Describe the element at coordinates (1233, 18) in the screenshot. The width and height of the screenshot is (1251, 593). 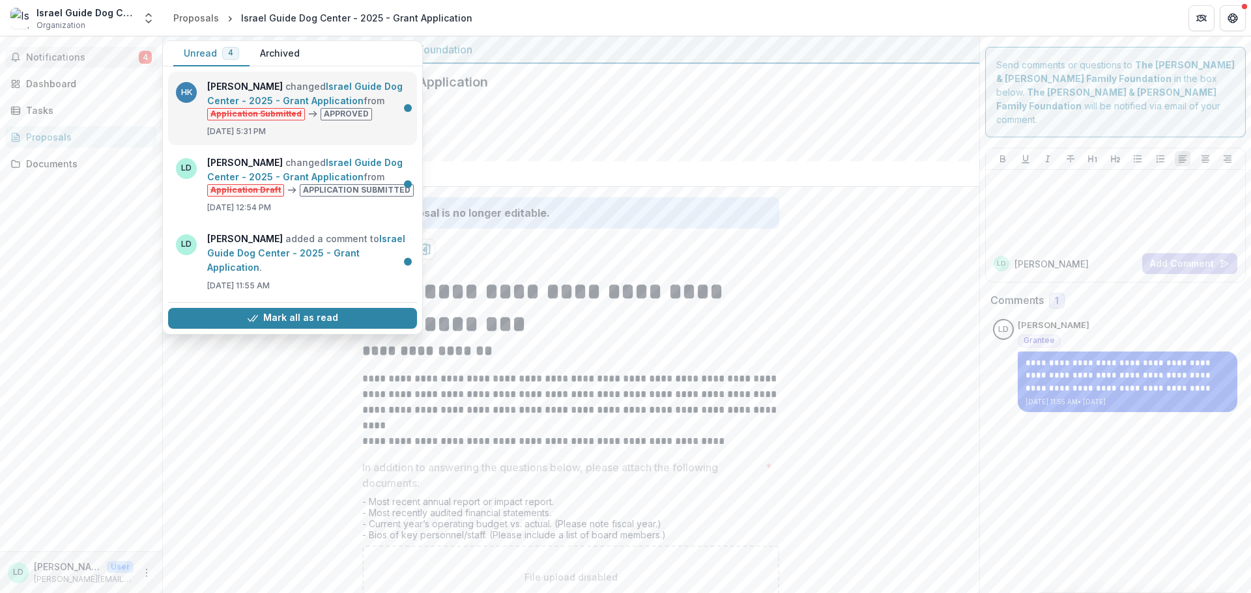
I see `button: Get Help` at that location.